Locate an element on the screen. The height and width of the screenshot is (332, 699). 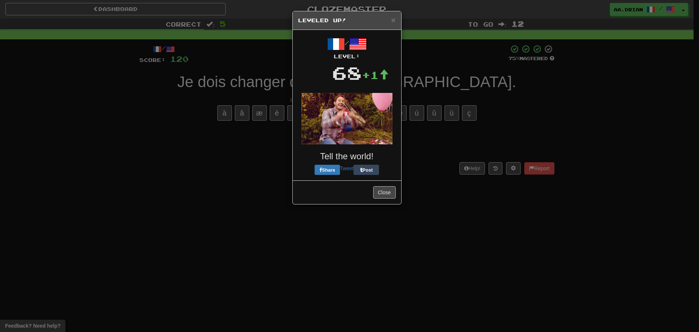
h3: Tell the world! is located at coordinates (347, 156).